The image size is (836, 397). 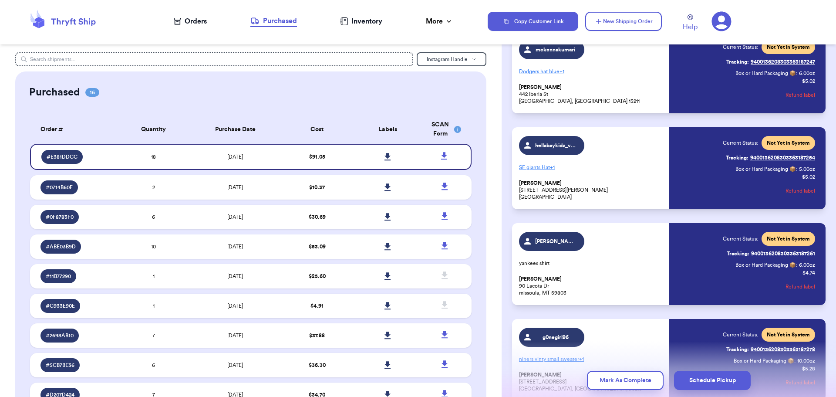 What do you see at coordinates (59, 187) in the screenshot?
I see `span: # 0714B60F` at bounding box center [59, 187].